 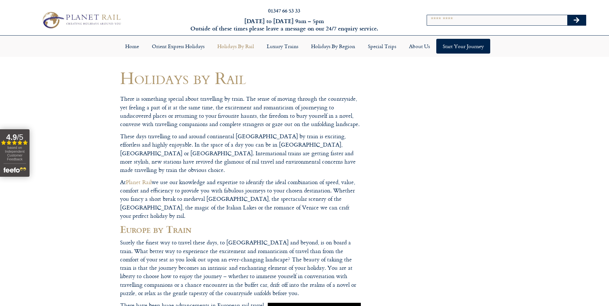 I want to click on a: Holidays by Rail, so click(x=236, y=46).